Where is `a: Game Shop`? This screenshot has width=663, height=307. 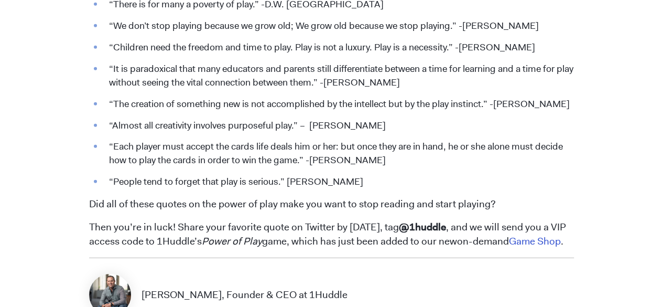 a: Game Shop is located at coordinates (535, 241).